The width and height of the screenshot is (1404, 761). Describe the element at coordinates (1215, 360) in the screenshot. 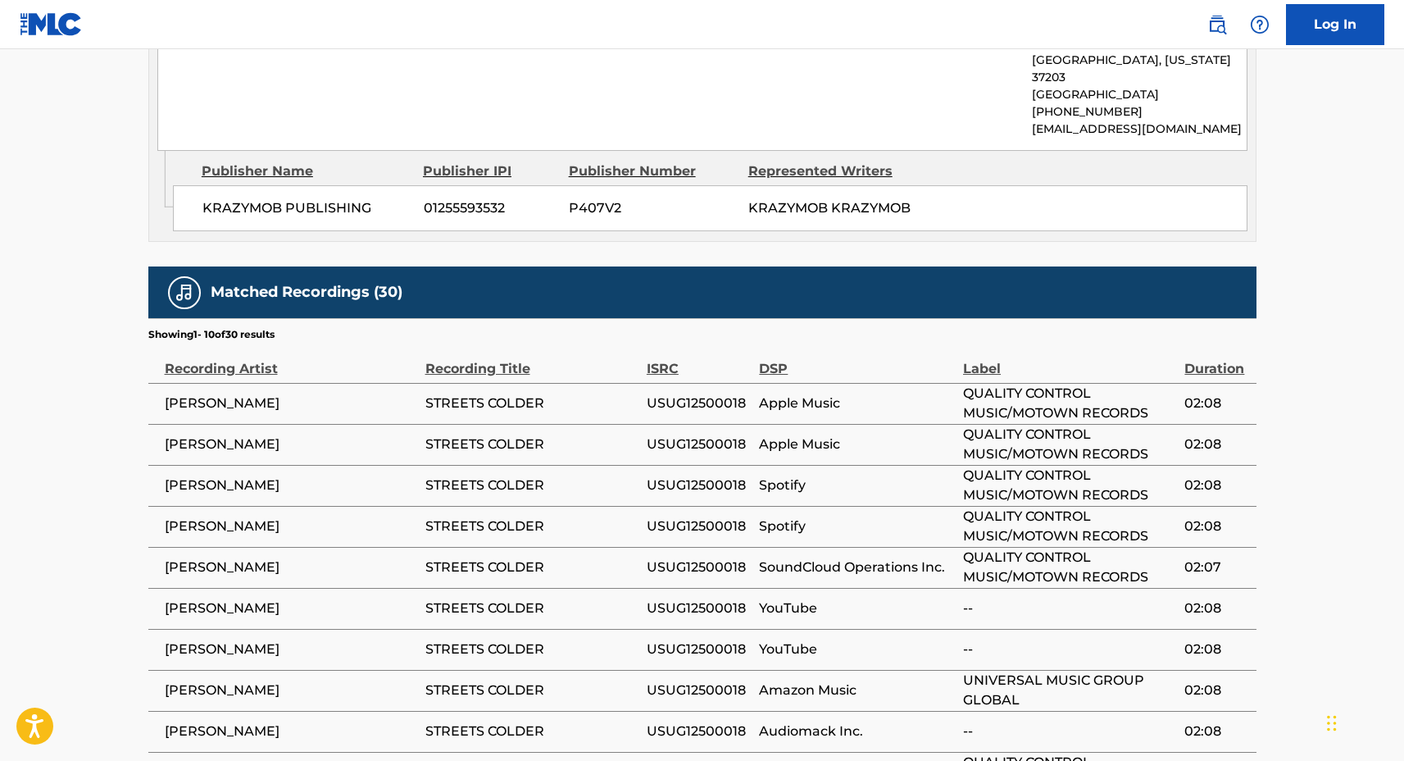

I see `div: Duration` at that location.